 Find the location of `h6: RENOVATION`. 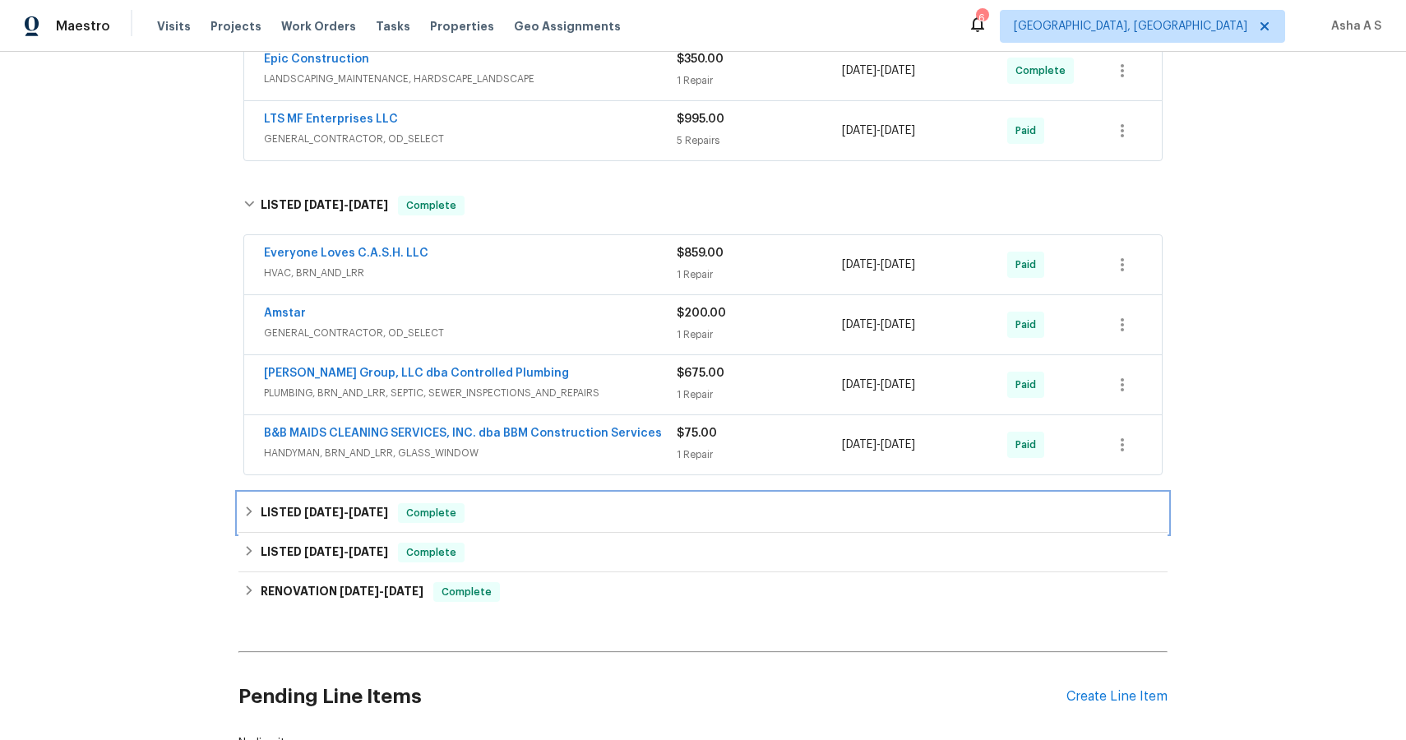

h6: RENOVATION is located at coordinates (342, 592).